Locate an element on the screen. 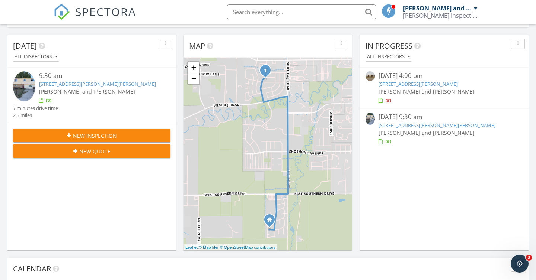 The height and width of the screenshot is (280, 536). span: Calendar is located at coordinates (32, 269).